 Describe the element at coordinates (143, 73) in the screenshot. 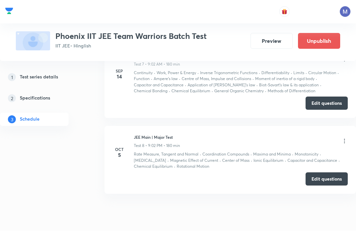

I see `p: Continuity` at that location.